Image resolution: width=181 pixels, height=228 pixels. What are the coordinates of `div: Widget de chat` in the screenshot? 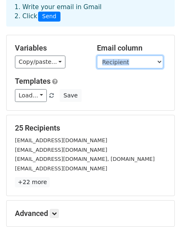 It's located at (161, 208).